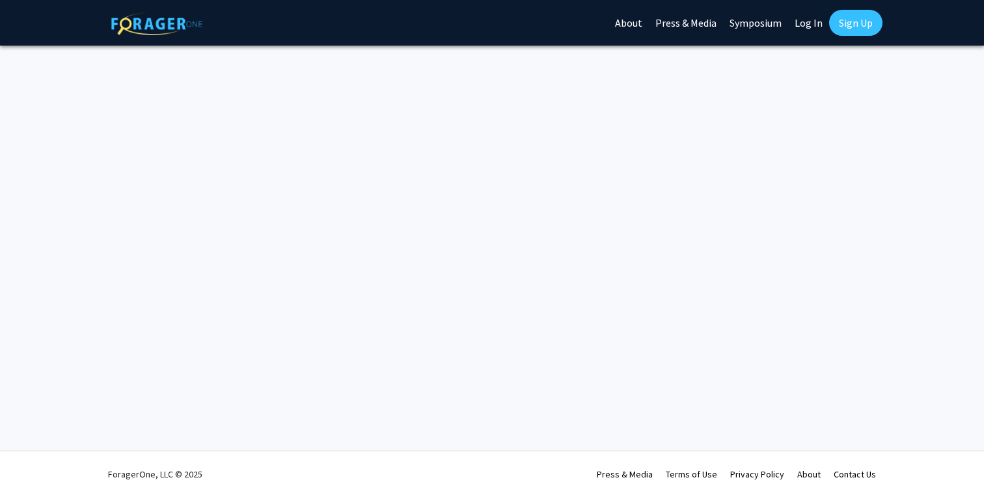  Describe the element at coordinates (809, 474) in the screenshot. I see `a: About` at that location.